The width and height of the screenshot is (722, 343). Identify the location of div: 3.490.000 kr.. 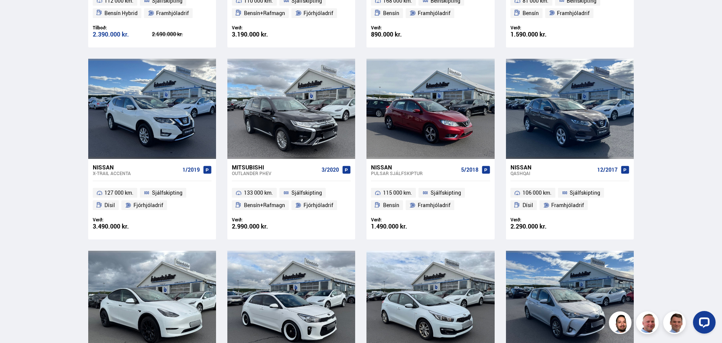
(122, 227).